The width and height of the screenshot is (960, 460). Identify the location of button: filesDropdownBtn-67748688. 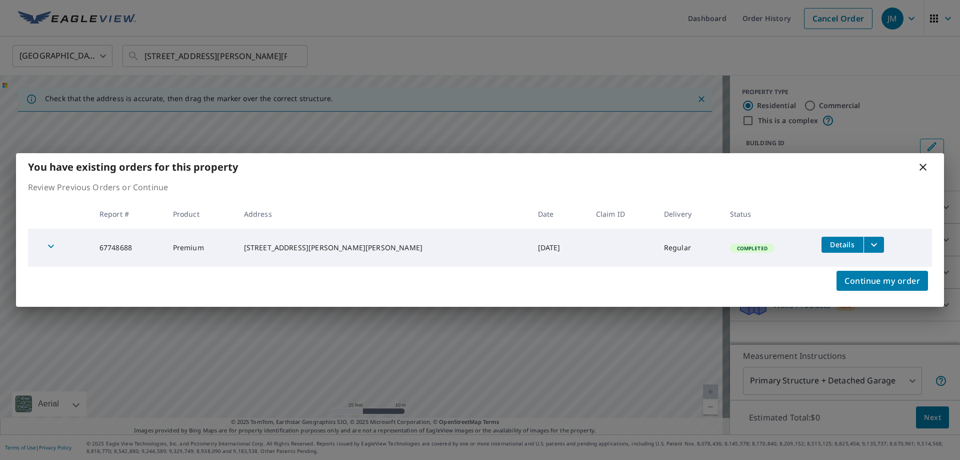
(874, 245).